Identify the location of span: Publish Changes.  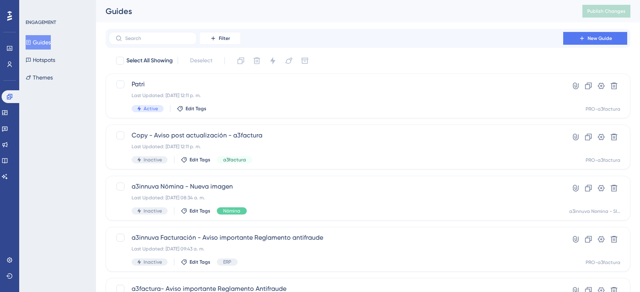
(607, 11).